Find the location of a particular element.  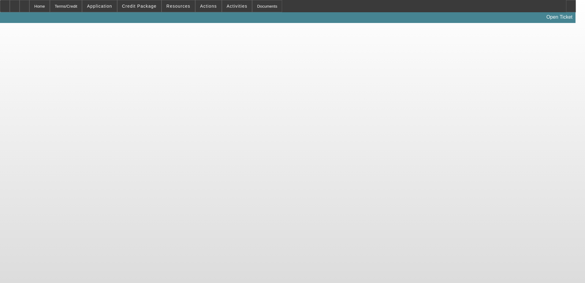

span: Application is located at coordinates (100, 6).